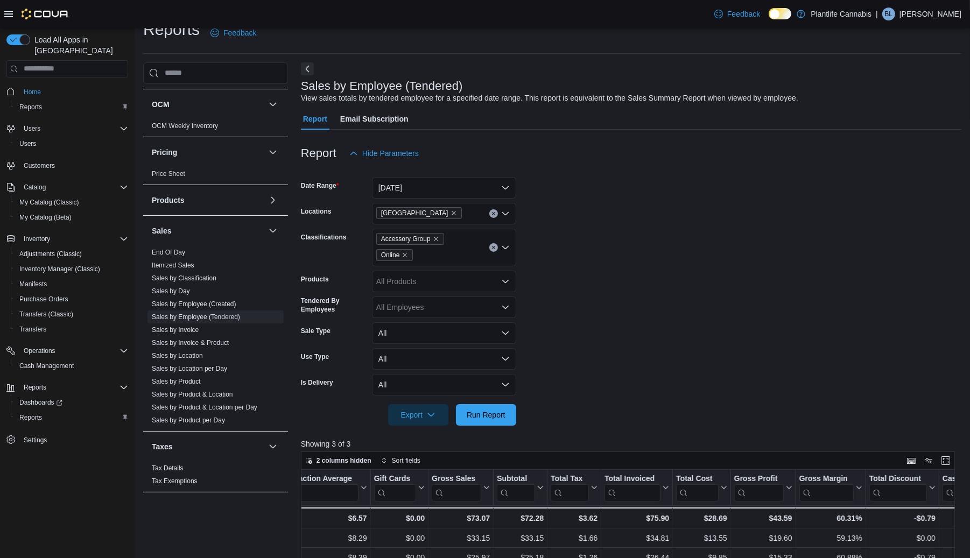 The height and width of the screenshot is (558, 970). Describe the element at coordinates (169, 253) in the screenshot. I see `a: End Of Day` at that location.